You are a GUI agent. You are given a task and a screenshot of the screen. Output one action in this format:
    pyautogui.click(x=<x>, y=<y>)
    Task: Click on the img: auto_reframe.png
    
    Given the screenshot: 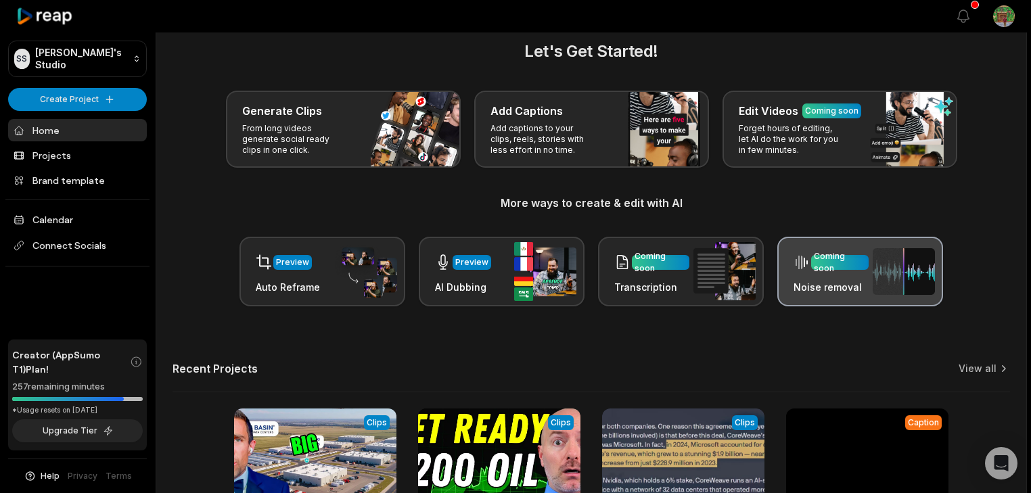 What is the action you would take?
    pyautogui.click(x=366, y=272)
    